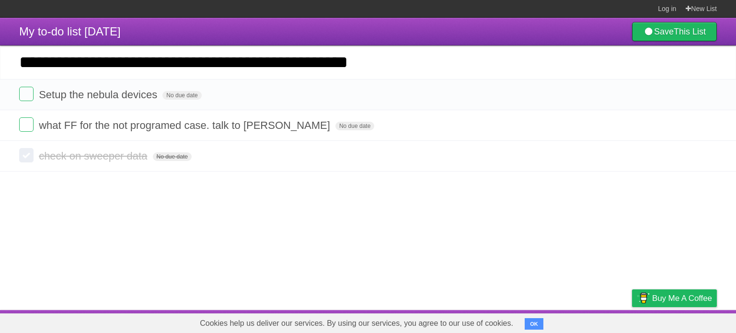 The width and height of the screenshot is (736, 333). I want to click on a: Suggest a feature, so click(687, 322).